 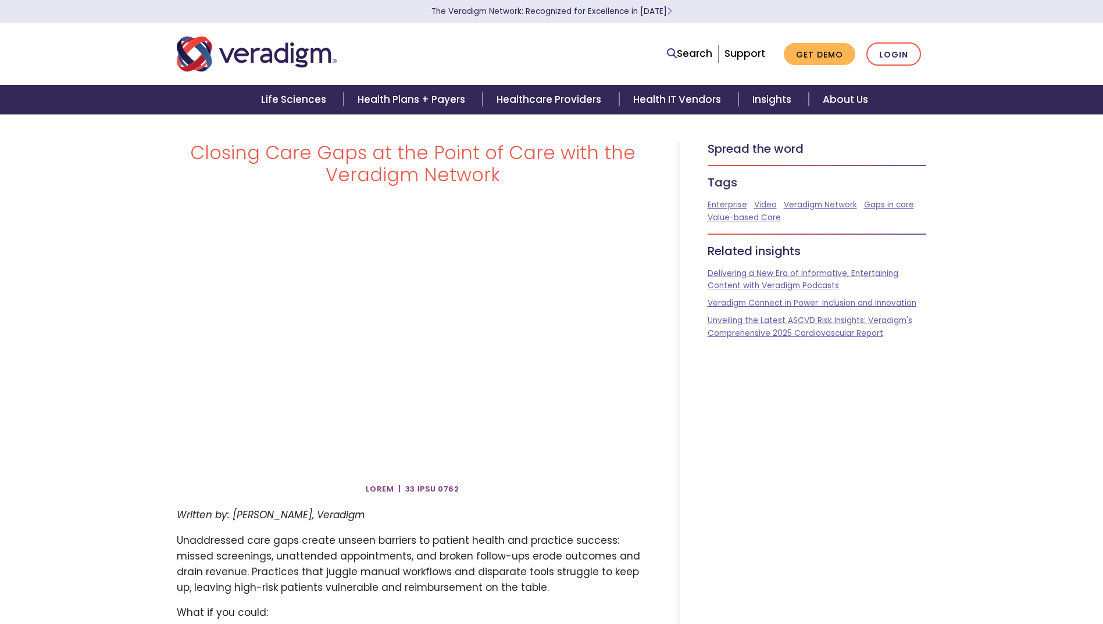 I want to click on h5: Related insights, so click(x=817, y=251).